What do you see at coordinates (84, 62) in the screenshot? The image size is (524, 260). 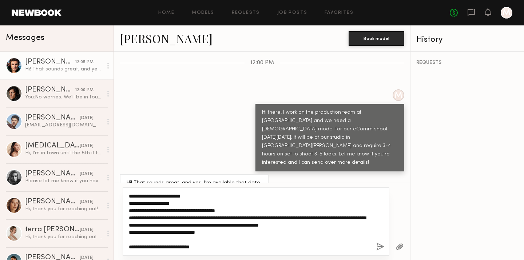 I see `div: 12:05 PM` at bounding box center [84, 62].